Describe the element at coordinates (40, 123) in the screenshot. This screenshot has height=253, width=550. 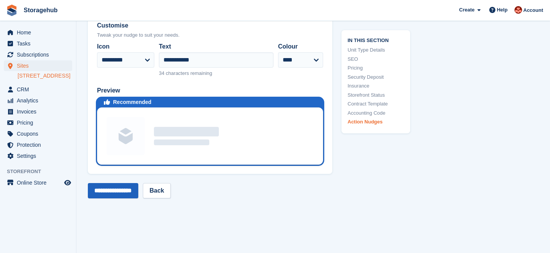
I see `span: Pricing` at that location.